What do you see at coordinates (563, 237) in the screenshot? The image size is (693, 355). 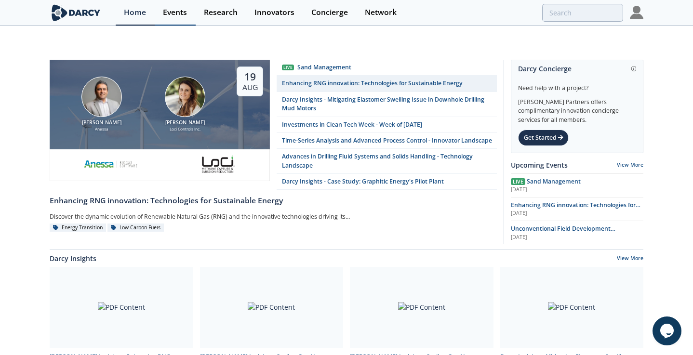 I see `span: Unconventional Field Development Optimization through Geochemical Fingerprinting Technology` at bounding box center [563, 237].